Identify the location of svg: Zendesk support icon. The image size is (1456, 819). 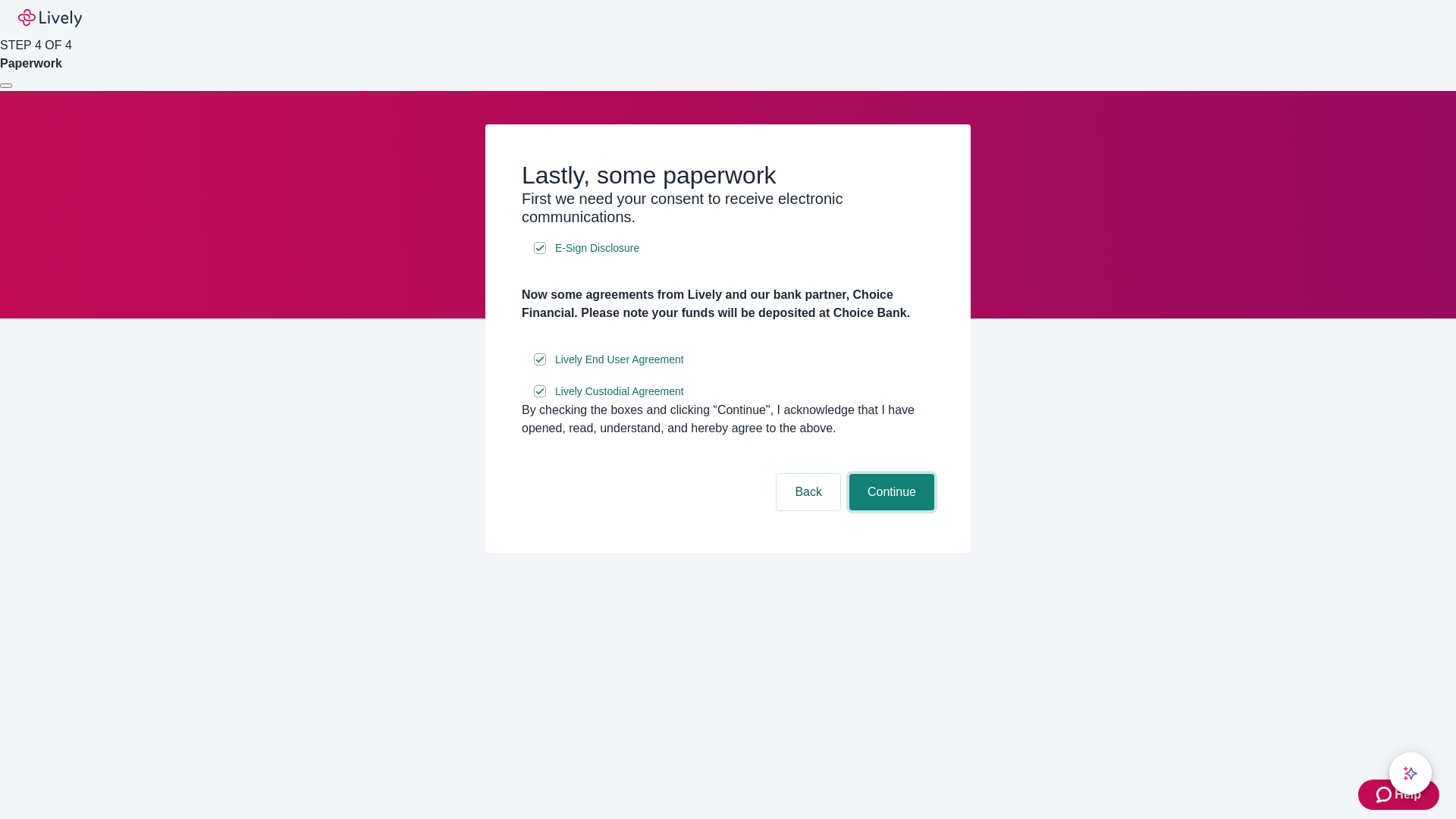
(1386, 795).